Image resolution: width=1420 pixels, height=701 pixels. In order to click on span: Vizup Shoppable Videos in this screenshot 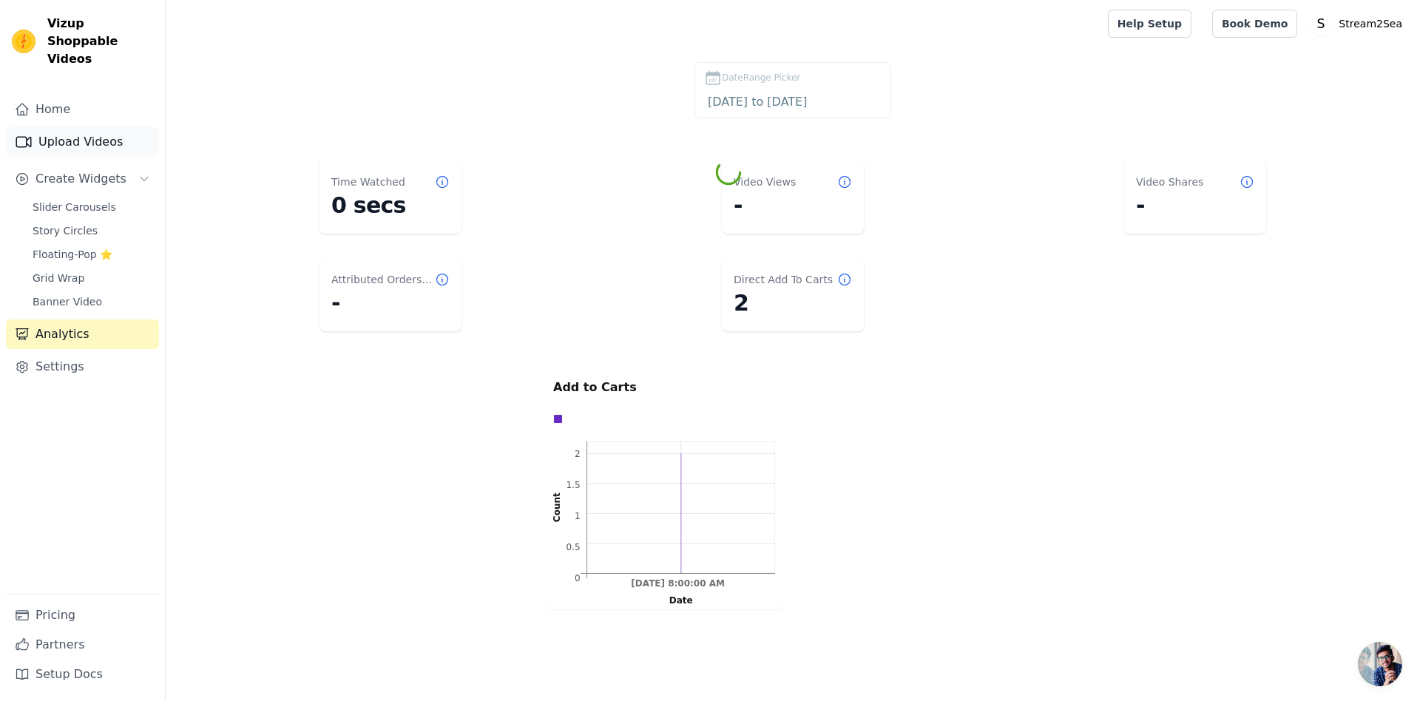, I will do `click(100, 41)`.